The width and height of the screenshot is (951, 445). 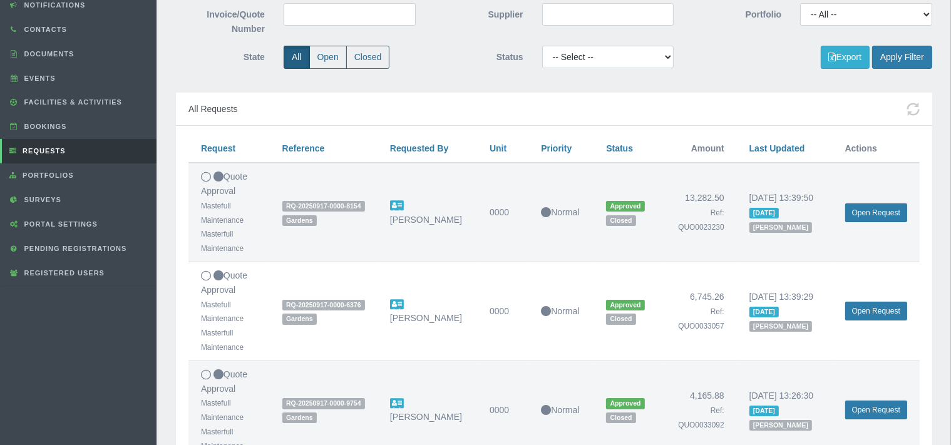 What do you see at coordinates (902, 57) in the screenshot?
I see `button: Apply Filter` at bounding box center [902, 57].